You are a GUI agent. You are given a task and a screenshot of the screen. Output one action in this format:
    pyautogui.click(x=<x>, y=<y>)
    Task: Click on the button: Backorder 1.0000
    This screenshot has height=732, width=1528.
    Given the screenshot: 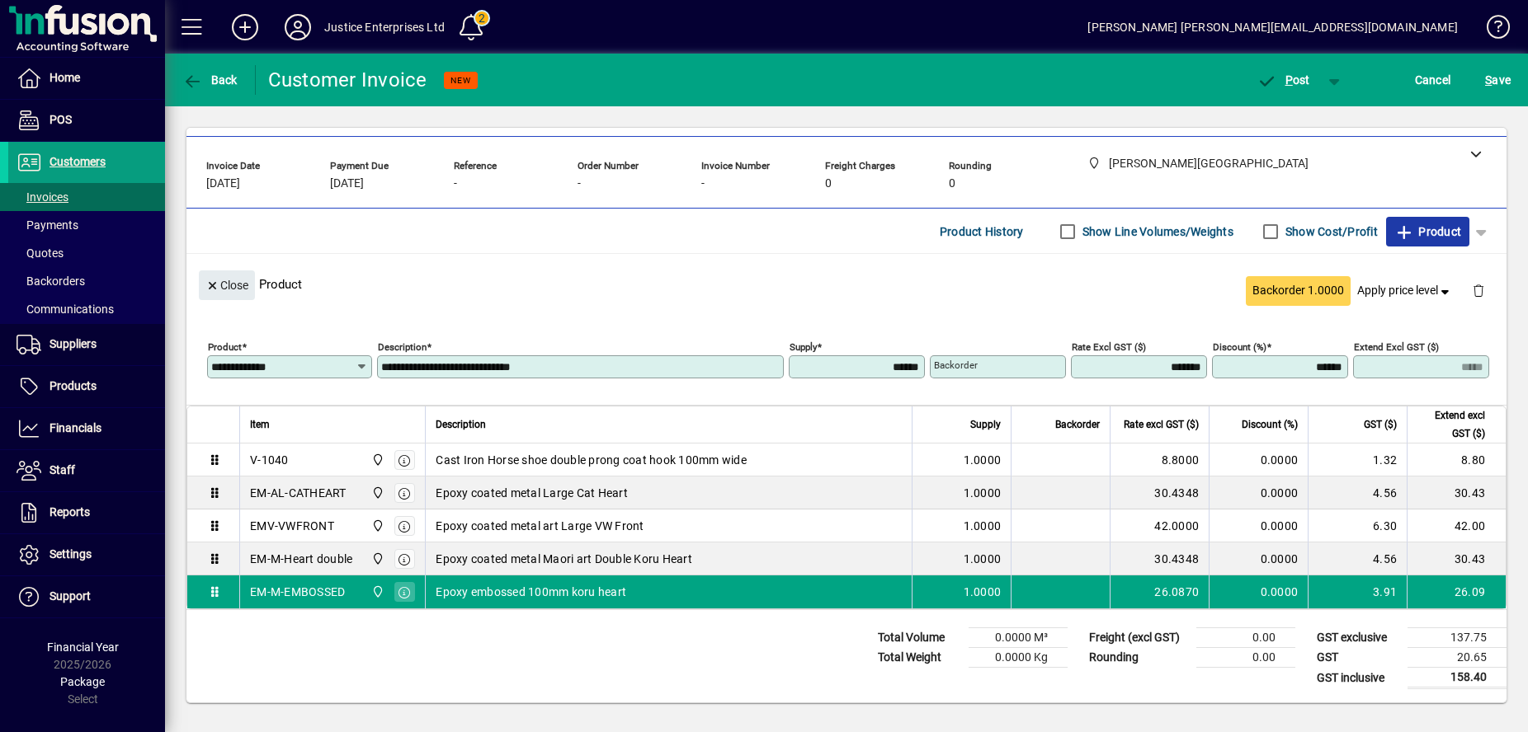 What is the action you would take?
    pyautogui.click(x=1297, y=291)
    